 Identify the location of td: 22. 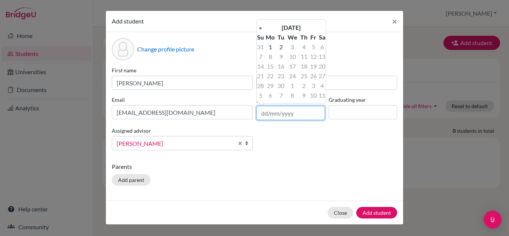
(270, 76).